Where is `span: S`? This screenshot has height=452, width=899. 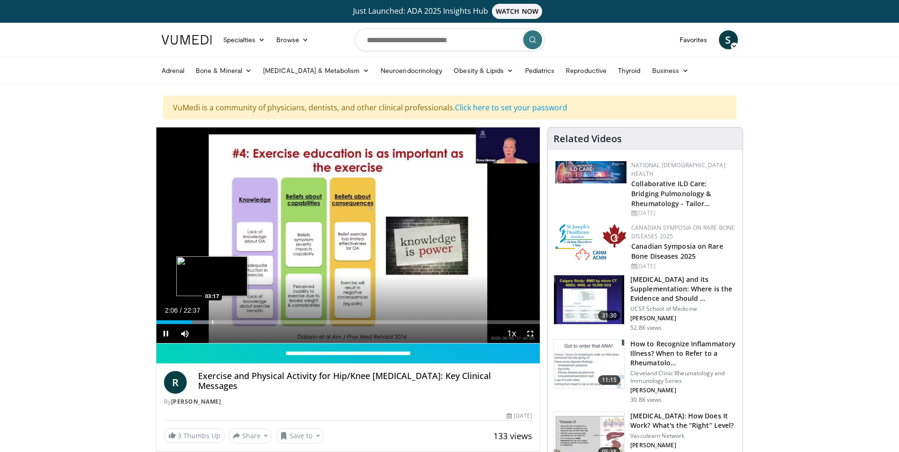 span: S is located at coordinates (729, 40).